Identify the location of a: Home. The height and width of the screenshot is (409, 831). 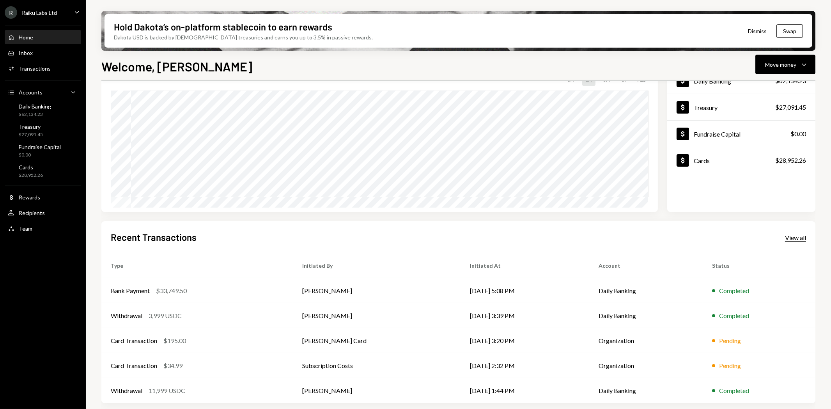
(43, 37).